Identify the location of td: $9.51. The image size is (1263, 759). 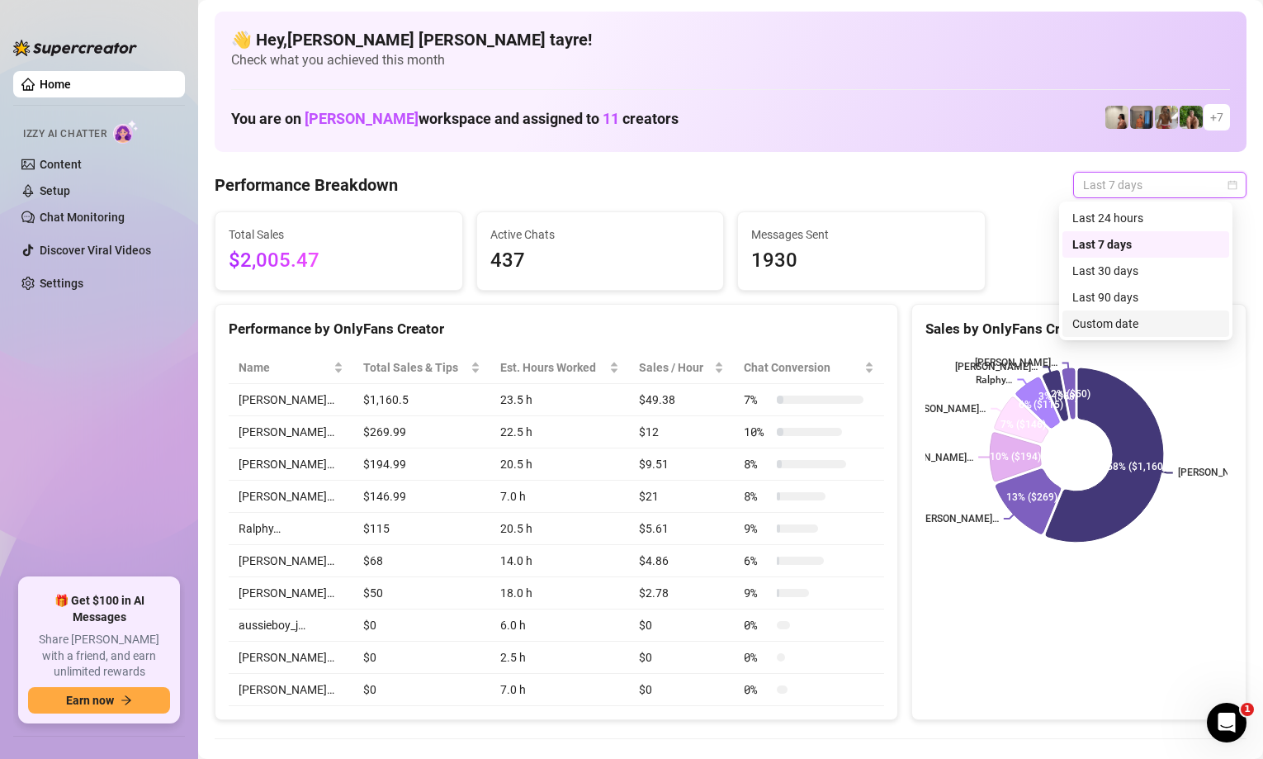
(681, 464).